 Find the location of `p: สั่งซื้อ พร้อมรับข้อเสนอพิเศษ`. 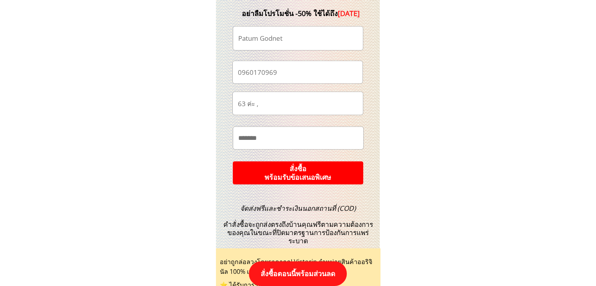

p: สั่งซื้อ พร้อมรับข้อเสนอพิเศษ is located at coordinates (298, 173).